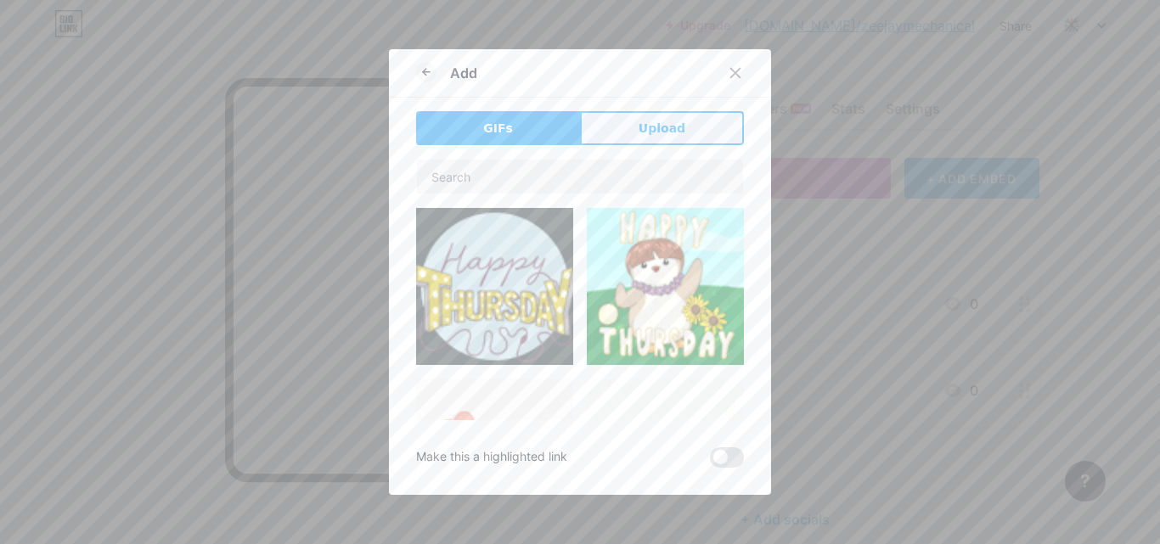 The width and height of the screenshot is (1160, 544). What do you see at coordinates (464, 73) in the screenshot?
I see `div: Add` at bounding box center [464, 73].